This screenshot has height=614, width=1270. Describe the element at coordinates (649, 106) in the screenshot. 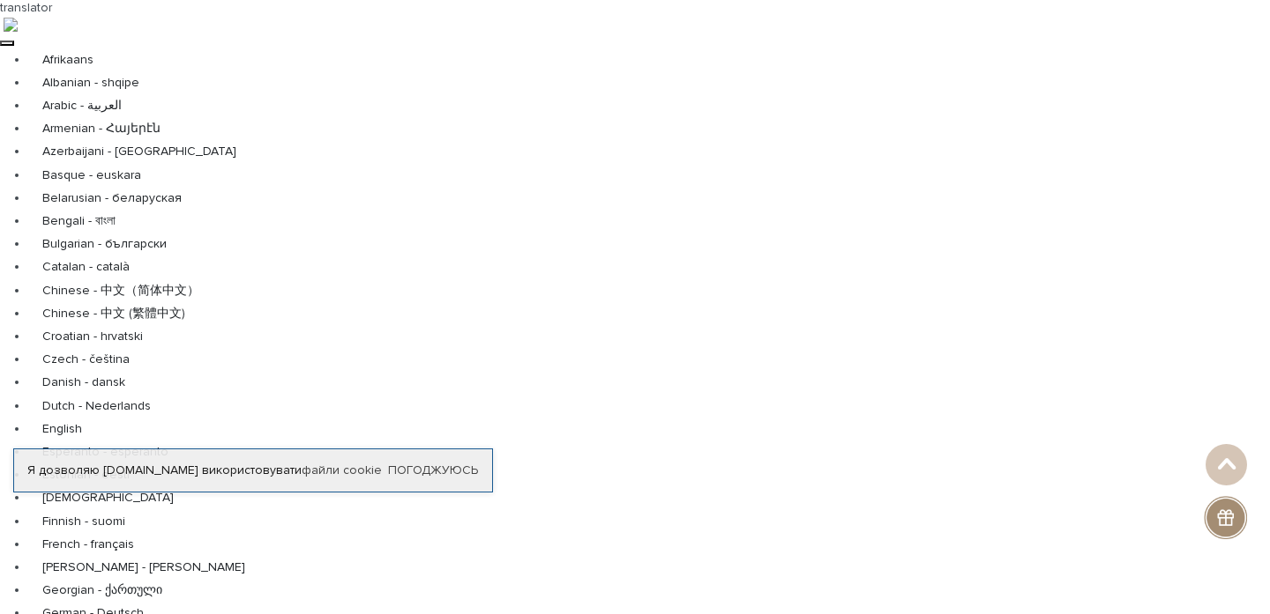

I see `a: Arabic - ‎‫العربية‬‎` at that location.